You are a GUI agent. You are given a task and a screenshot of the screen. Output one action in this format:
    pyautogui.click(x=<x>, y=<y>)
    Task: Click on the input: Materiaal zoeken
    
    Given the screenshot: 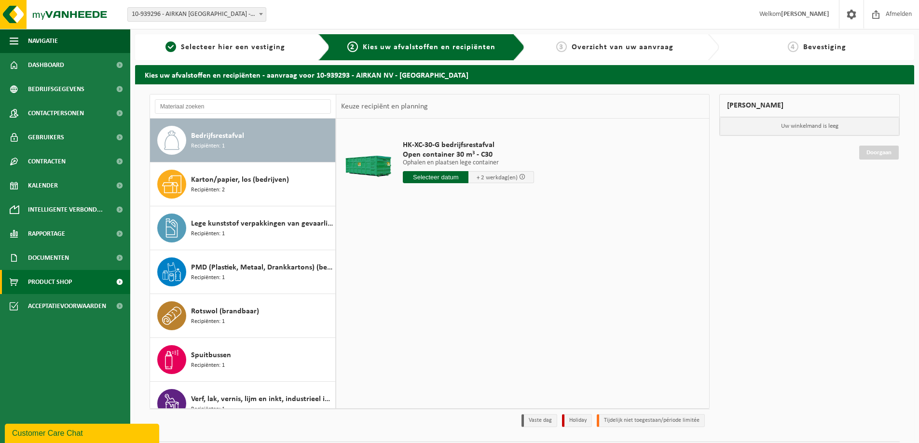 What is the action you would take?
    pyautogui.click(x=243, y=107)
    